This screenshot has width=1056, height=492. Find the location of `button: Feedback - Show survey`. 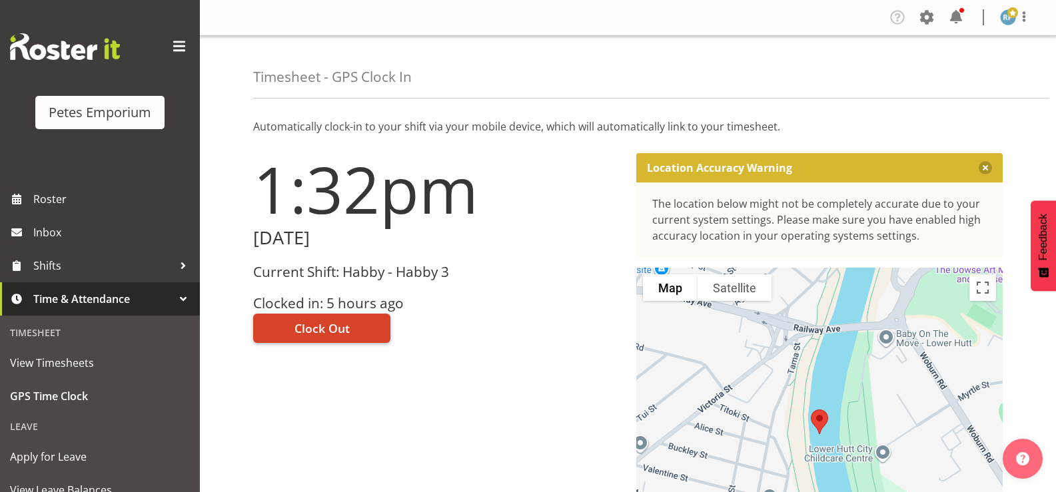

button: Feedback - Show survey is located at coordinates (1043, 246).